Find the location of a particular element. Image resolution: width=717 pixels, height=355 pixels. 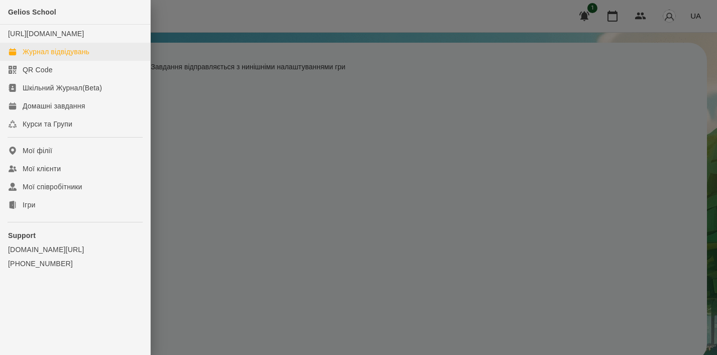

div: Мої співробітники is located at coordinates (52, 187).